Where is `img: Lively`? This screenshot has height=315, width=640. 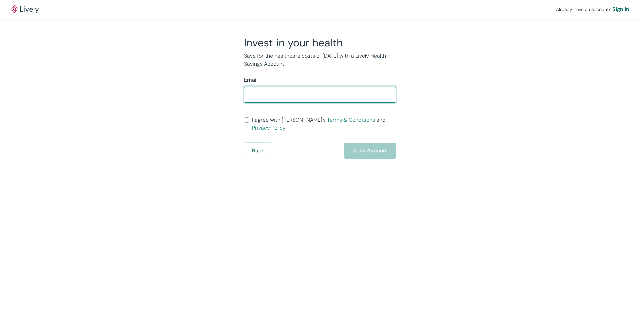
img: Lively is located at coordinates (25, 9).